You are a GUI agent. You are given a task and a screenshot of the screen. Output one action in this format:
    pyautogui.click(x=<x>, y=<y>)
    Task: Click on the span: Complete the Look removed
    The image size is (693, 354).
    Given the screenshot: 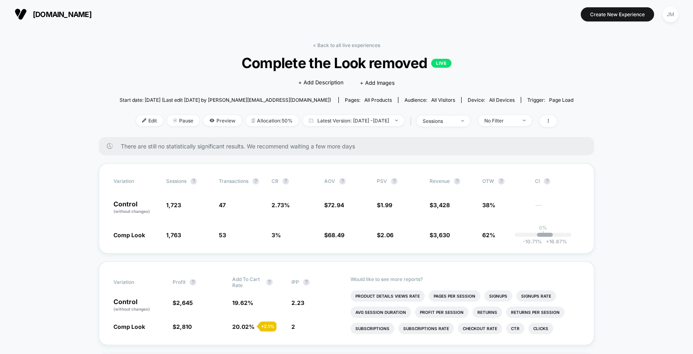 What is the action you would take?
    pyautogui.click(x=346, y=63)
    